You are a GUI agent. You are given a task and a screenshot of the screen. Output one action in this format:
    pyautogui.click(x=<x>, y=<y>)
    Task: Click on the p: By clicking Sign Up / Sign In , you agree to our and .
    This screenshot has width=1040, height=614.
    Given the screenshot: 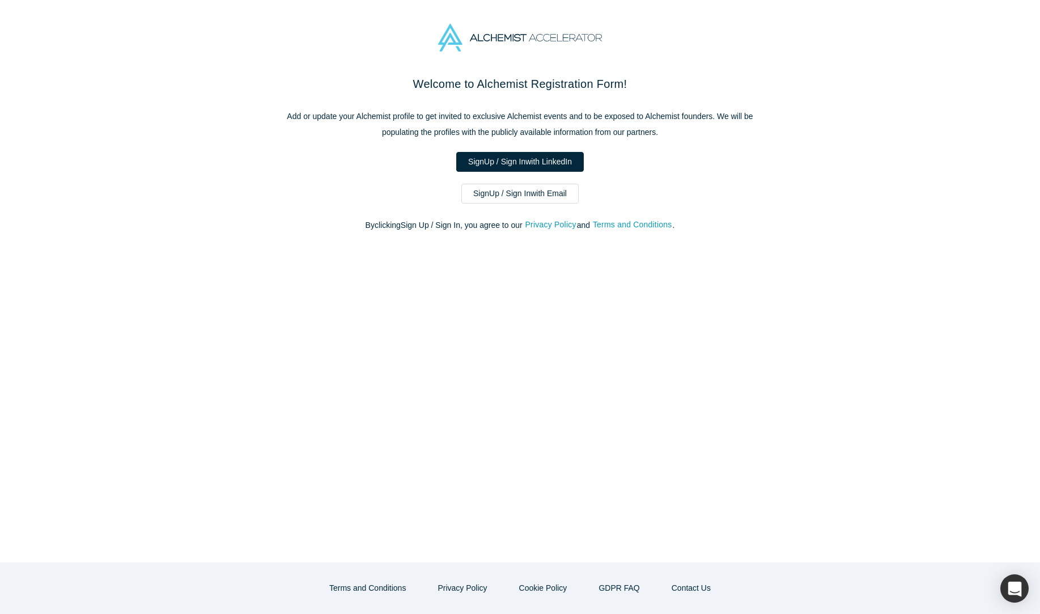 What is the action you would take?
    pyautogui.click(x=520, y=225)
    